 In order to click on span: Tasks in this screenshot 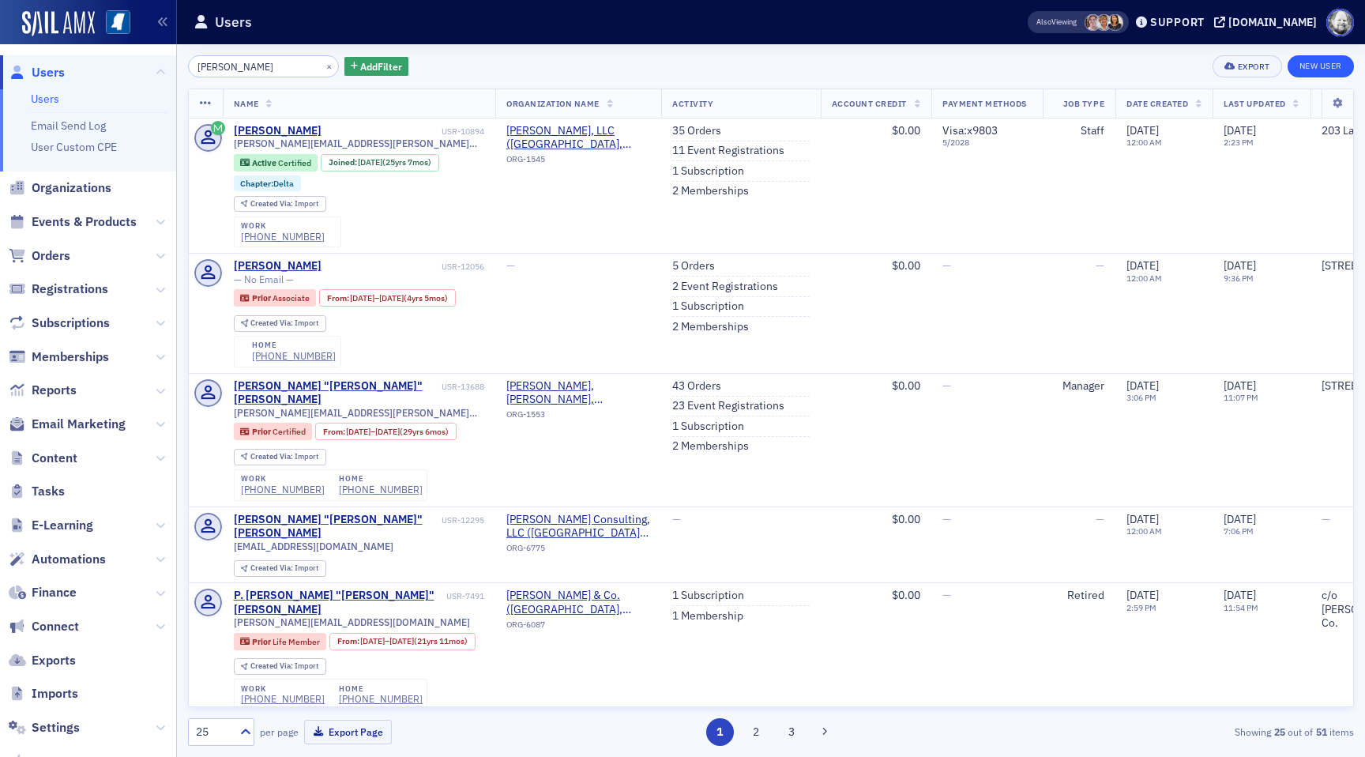, I will do `click(48, 491)`.